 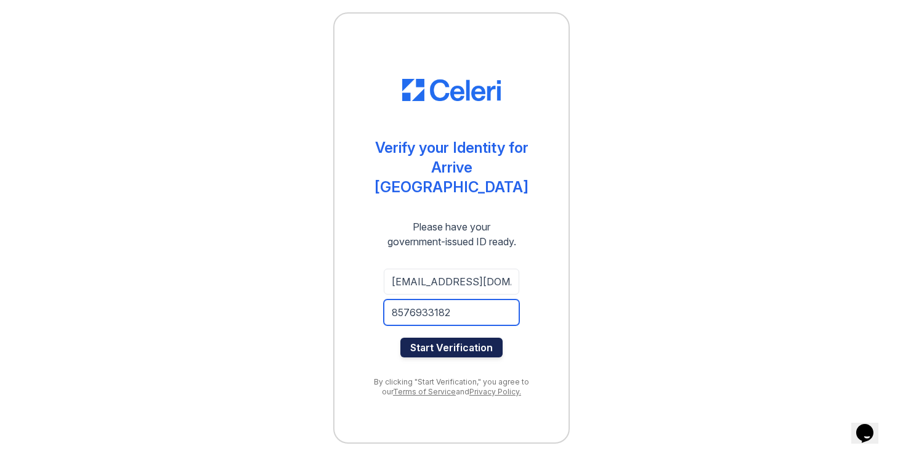 I want to click on input: Phone, so click(x=451, y=312).